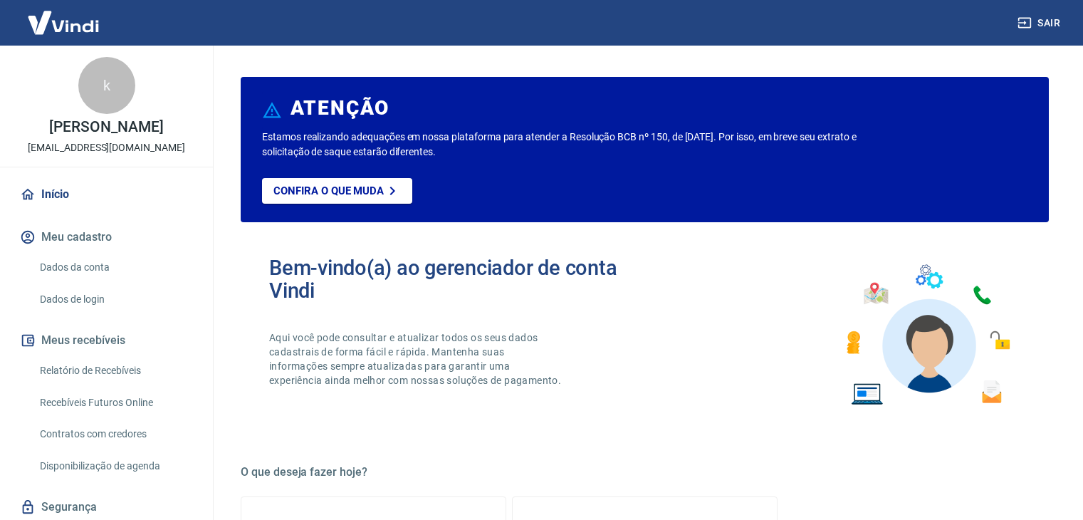 The image size is (1083, 520). Describe the element at coordinates (107, 85) in the screenshot. I see `div: k` at that location.